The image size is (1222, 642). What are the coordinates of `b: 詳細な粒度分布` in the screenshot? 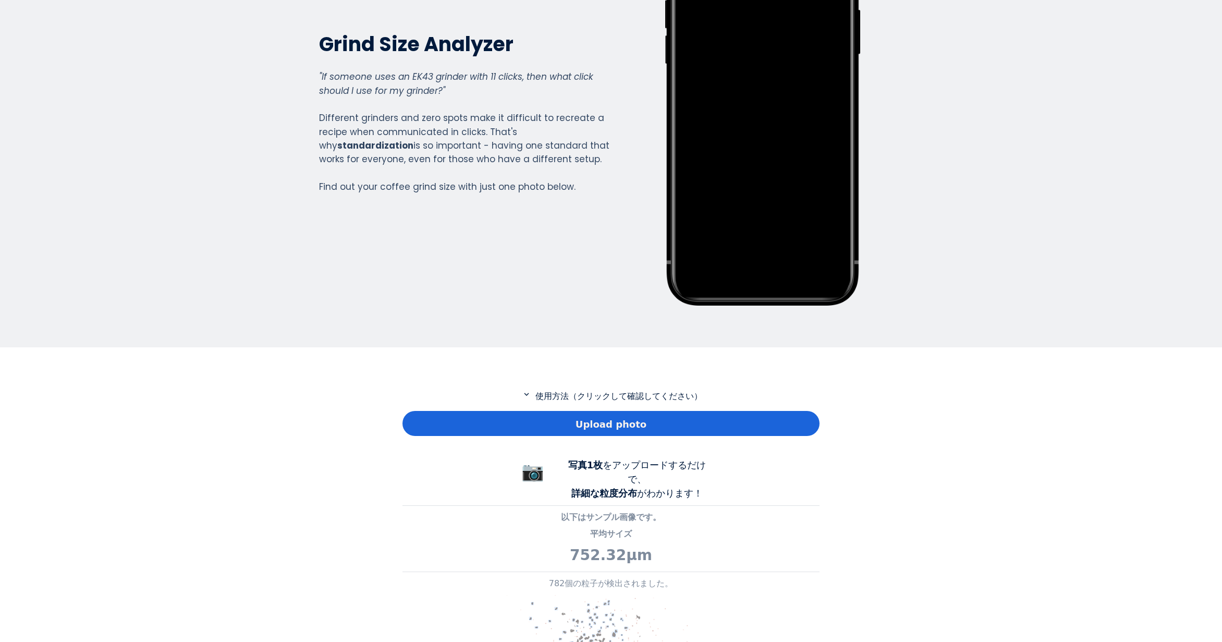 It's located at (604, 493).